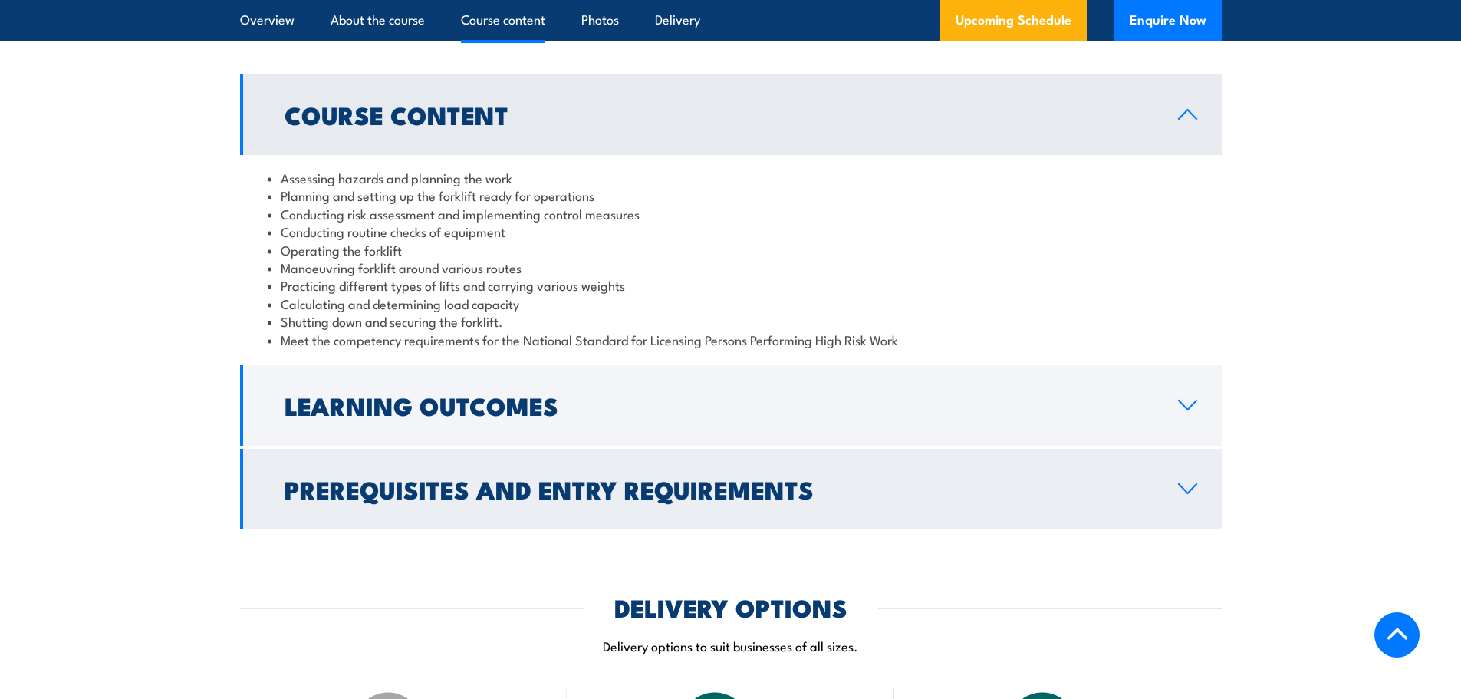 The height and width of the screenshot is (699, 1461). I want to click on li: Conducting risk assessment and implementing control measures, so click(731, 213).